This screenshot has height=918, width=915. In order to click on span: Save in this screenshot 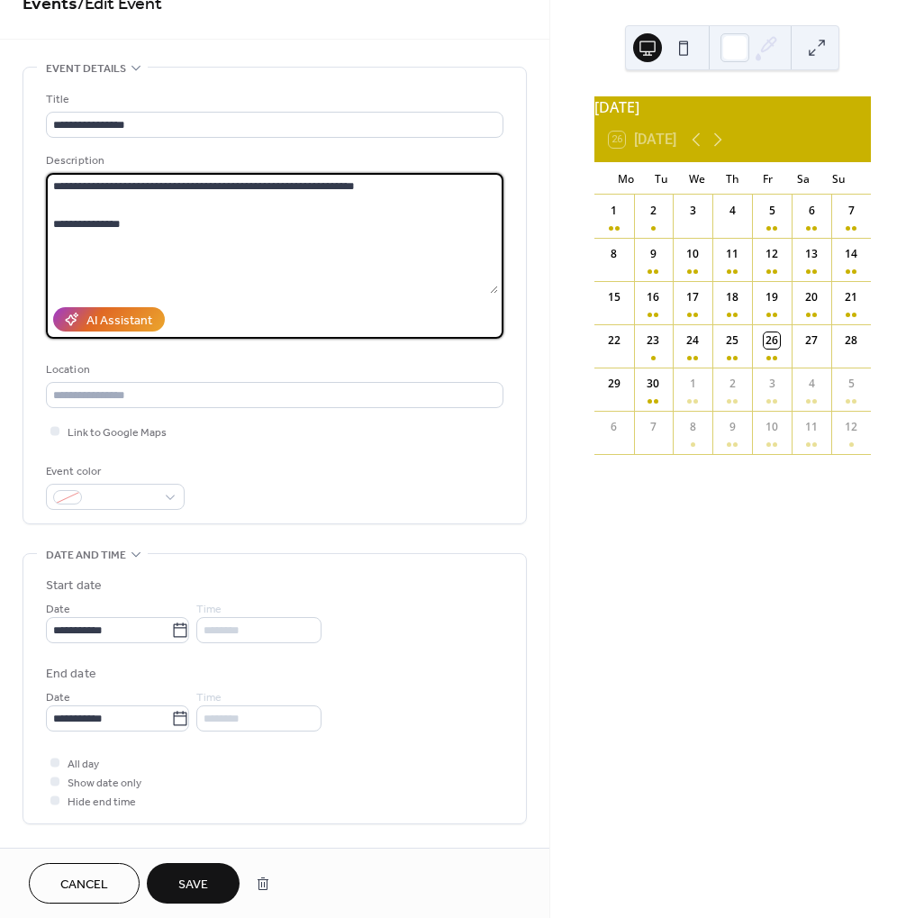, I will do `click(193, 885)`.